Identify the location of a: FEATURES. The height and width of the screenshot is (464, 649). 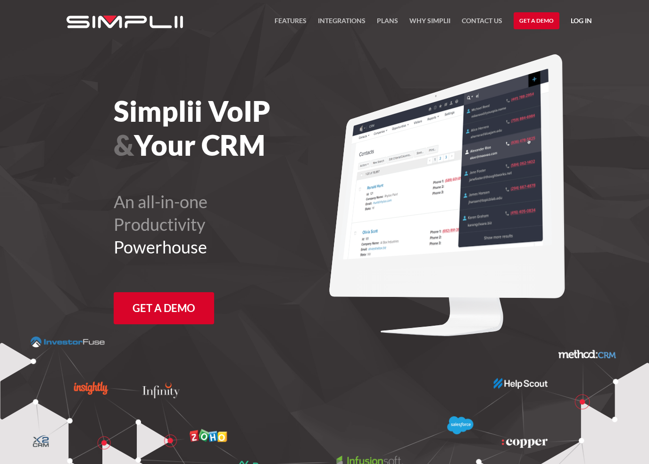
(291, 24).